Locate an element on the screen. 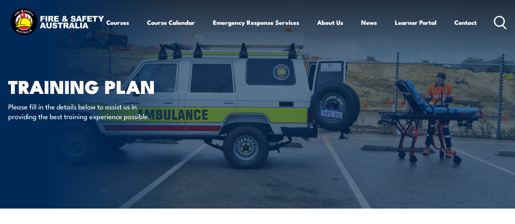 This screenshot has height=224, width=515. h1: Training plan is located at coordinates (109, 86).